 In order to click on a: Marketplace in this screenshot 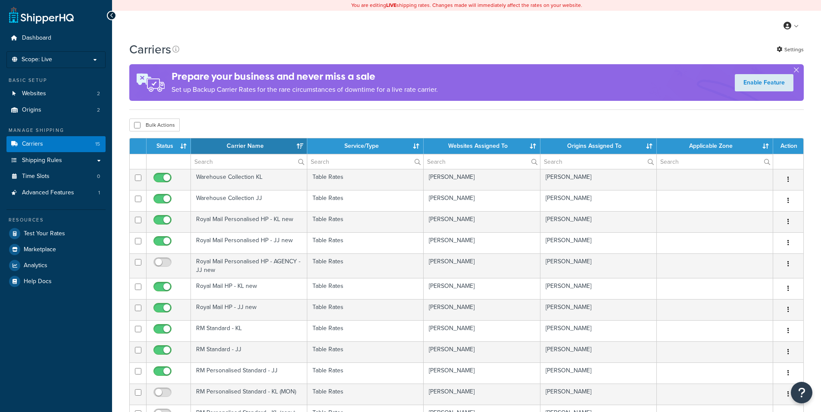, I will do `click(56, 250)`.